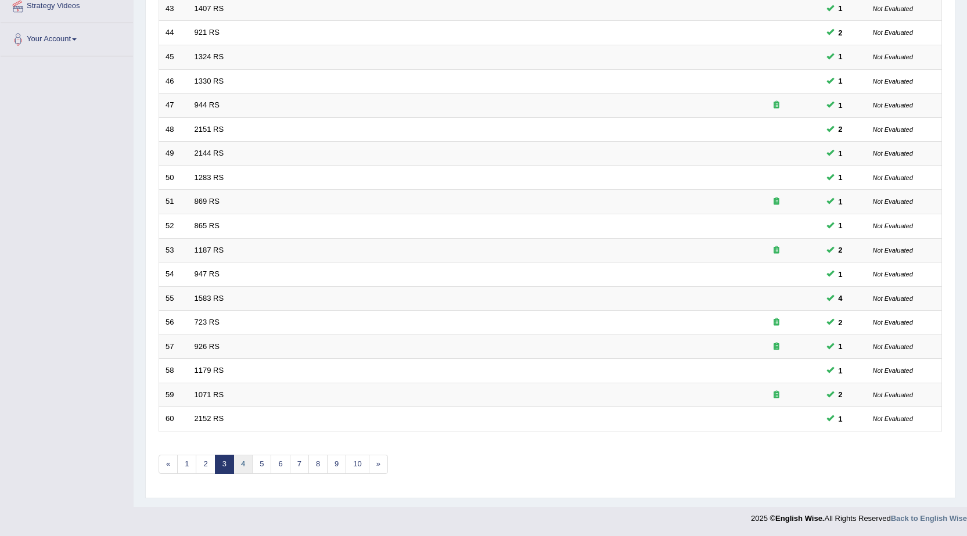 Image resolution: width=967 pixels, height=536 pixels. Describe the element at coordinates (174, 275) in the screenshot. I see `td: 54` at that location.